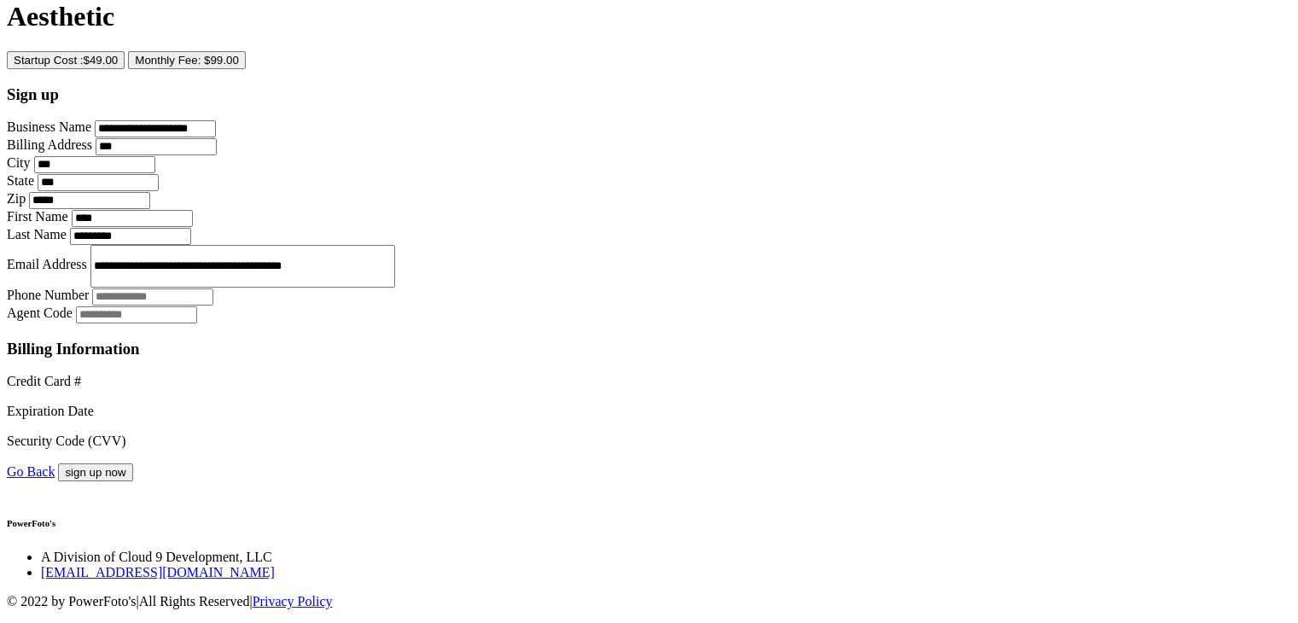 The image size is (1298, 623). Describe the element at coordinates (195, 601) in the screenshot. I see `span: All Rights Reserved` at that location.